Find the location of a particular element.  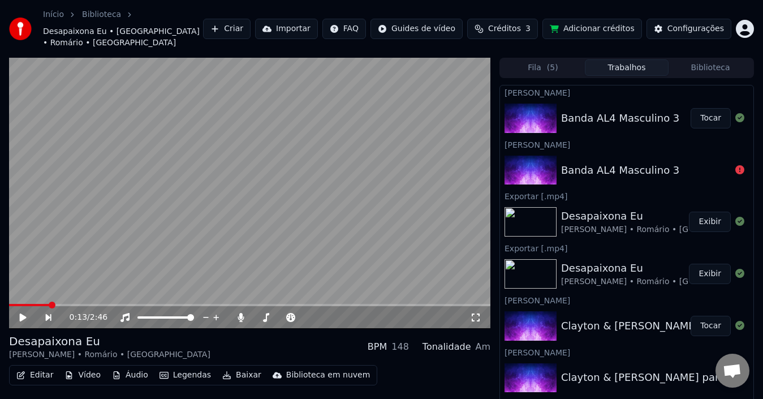

button: Importar is located at coordinates (286, 29).